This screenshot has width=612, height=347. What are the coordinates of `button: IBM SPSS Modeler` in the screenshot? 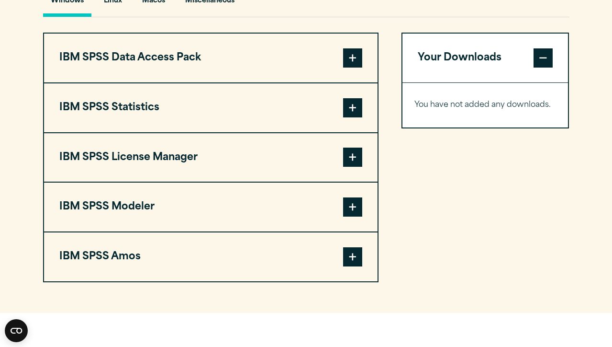 It's located at (211, 207).